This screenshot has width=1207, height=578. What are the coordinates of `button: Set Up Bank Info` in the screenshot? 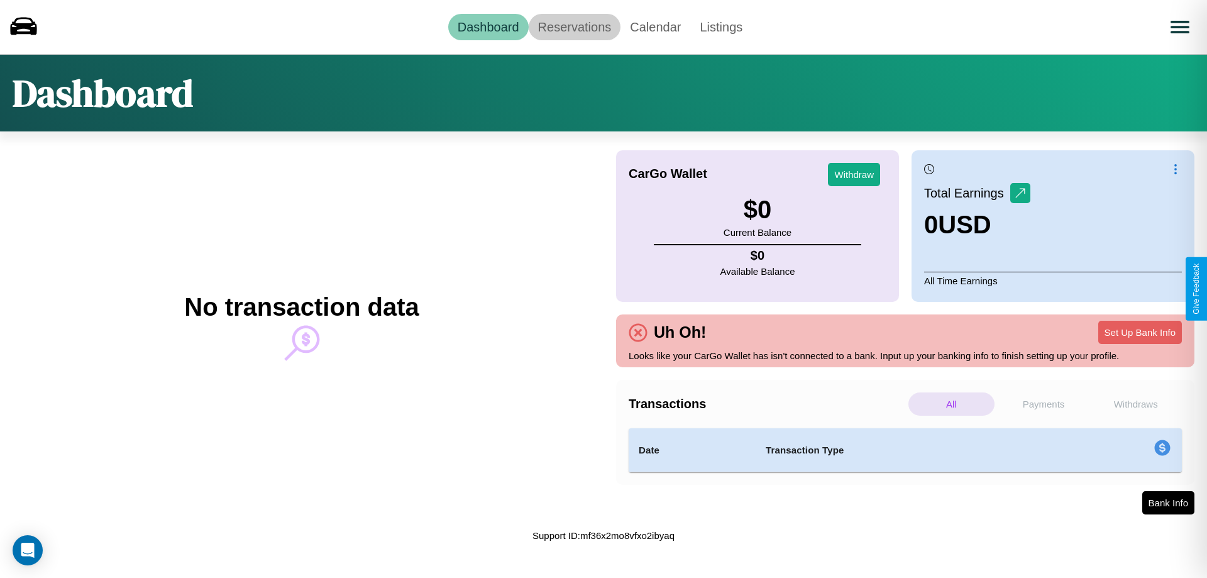 It's located at (1139, 332).